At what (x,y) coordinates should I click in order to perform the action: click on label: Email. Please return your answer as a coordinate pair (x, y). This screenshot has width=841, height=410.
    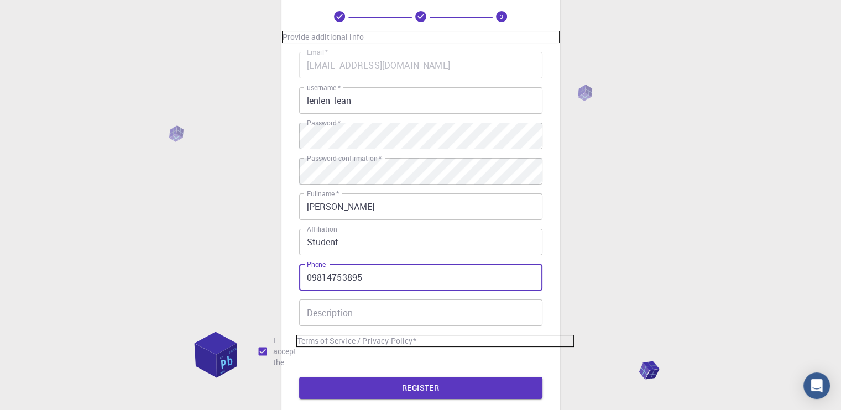
    Looking at the image, I should click on (317, 52).